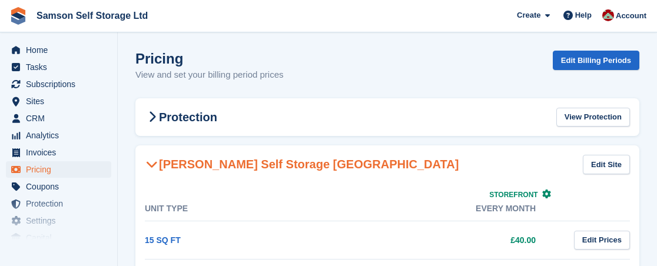  What do you see at coordinates (61, 50) in the screenshot?
I see `span: Home` at bounding box center [61, 50].